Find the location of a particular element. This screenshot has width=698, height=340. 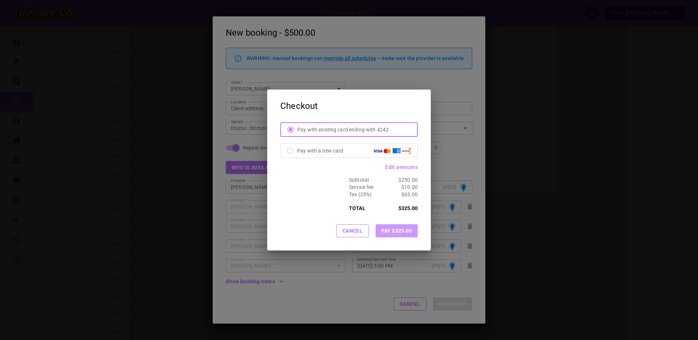

p: TOTAL is located at coordinates (366, 208).